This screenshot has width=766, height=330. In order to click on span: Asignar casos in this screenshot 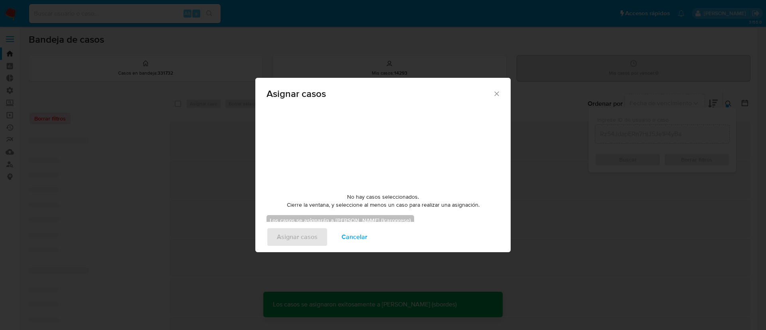, I will do `click(379, 94)`.